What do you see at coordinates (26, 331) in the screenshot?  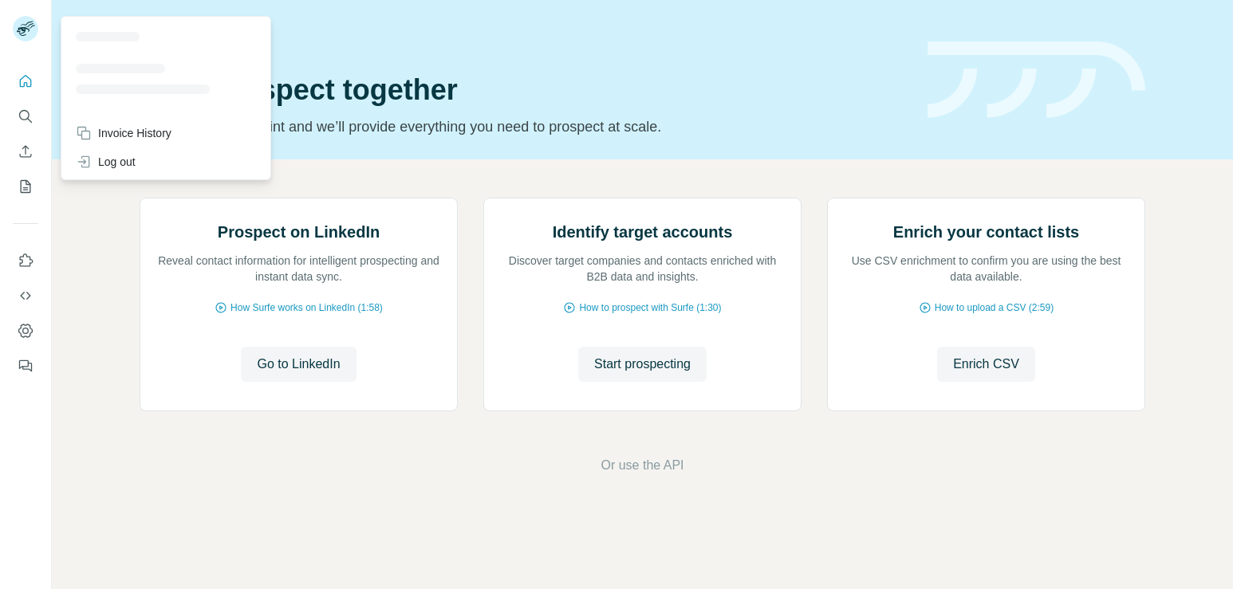 I see `button: Dashboard` at bounding box center [26, 331].